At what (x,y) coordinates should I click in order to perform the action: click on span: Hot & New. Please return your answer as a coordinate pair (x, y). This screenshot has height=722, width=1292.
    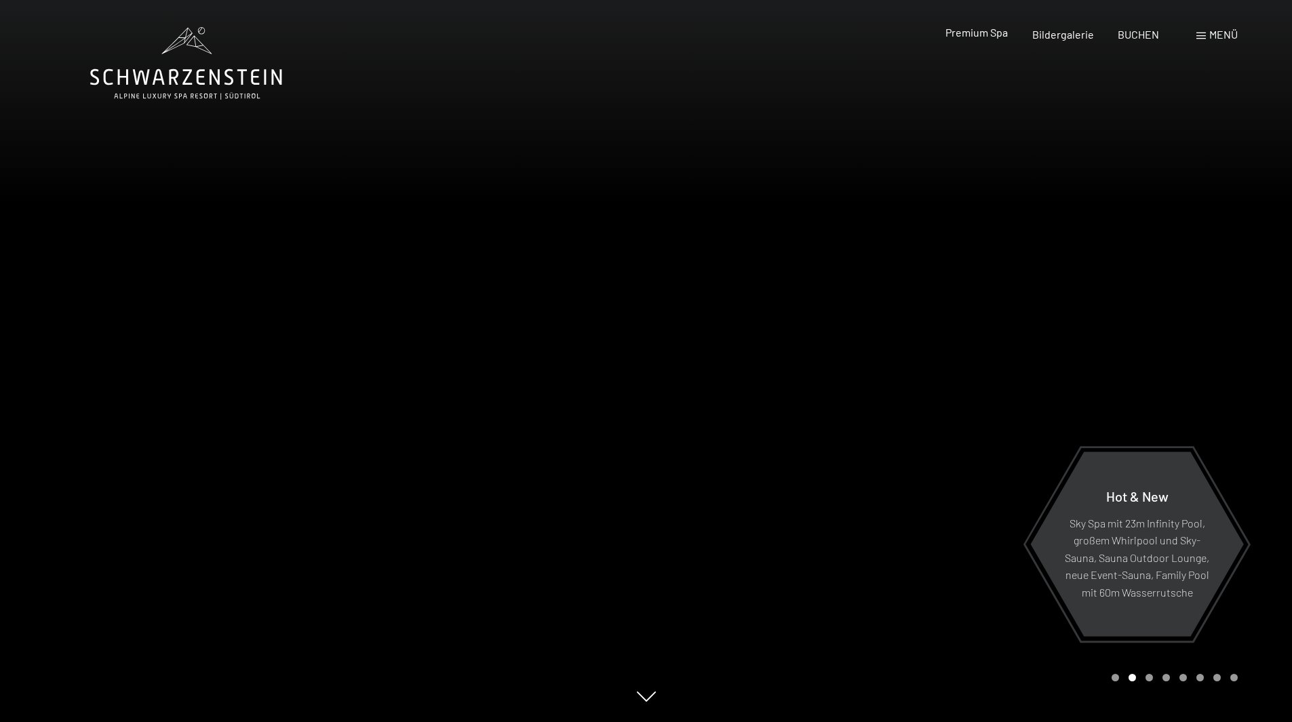
    Looking at the image, I should click on (1137, 496).